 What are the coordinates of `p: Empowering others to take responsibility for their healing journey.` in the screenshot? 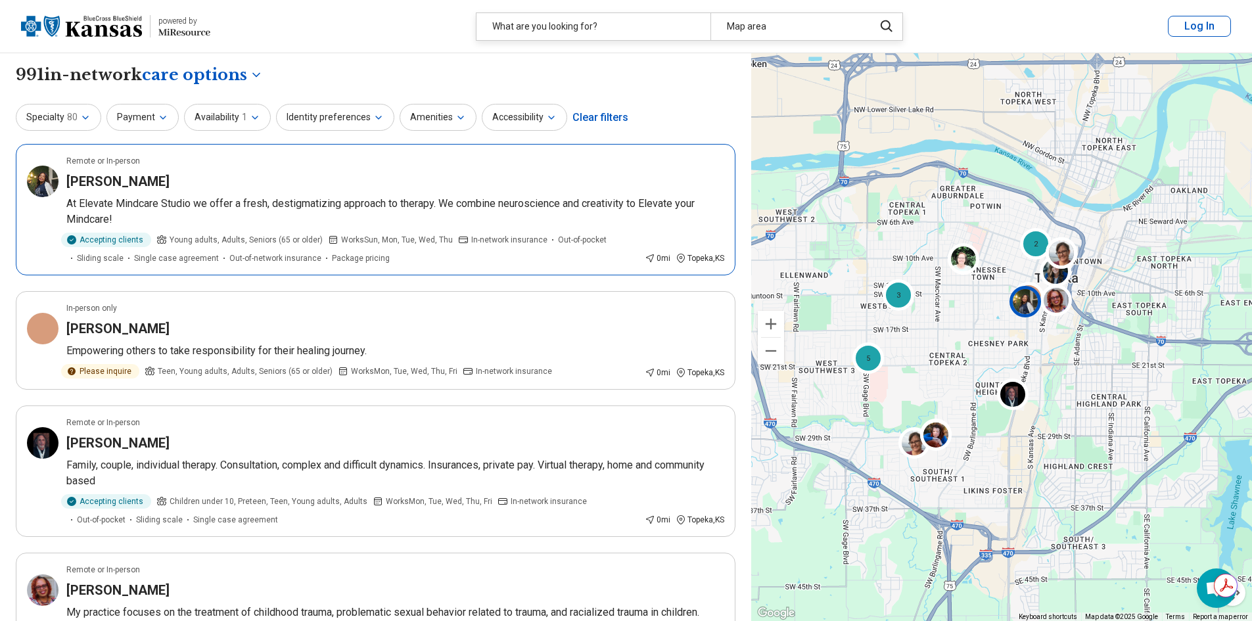 It's located at (395, 351).